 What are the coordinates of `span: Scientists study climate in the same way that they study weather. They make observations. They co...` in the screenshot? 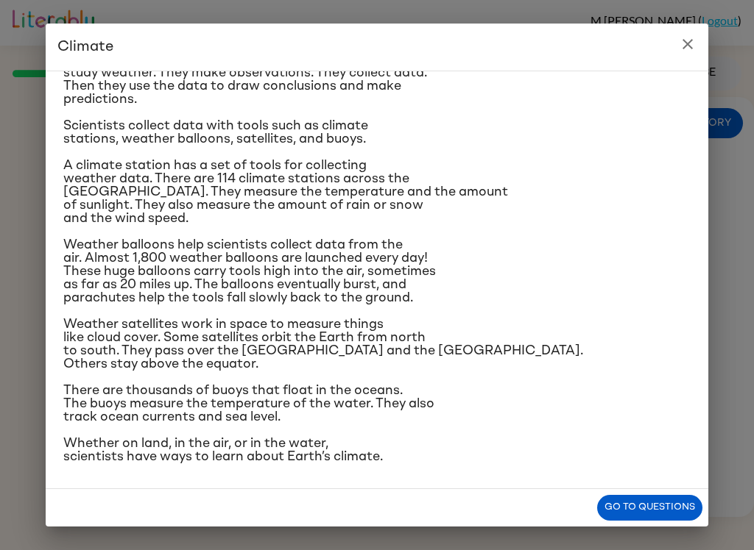 It's located at (245, 79).